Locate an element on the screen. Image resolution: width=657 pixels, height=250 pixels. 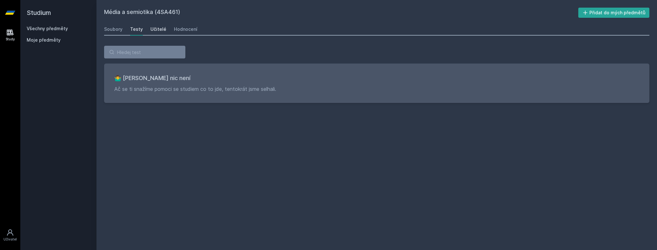
div: Hodnocení is located at coordinates (186, 29).